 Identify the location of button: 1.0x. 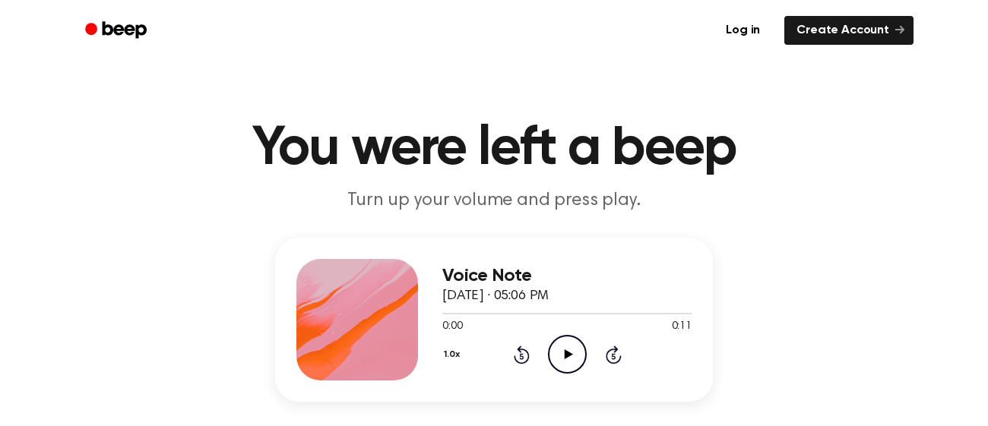
(454, 355).